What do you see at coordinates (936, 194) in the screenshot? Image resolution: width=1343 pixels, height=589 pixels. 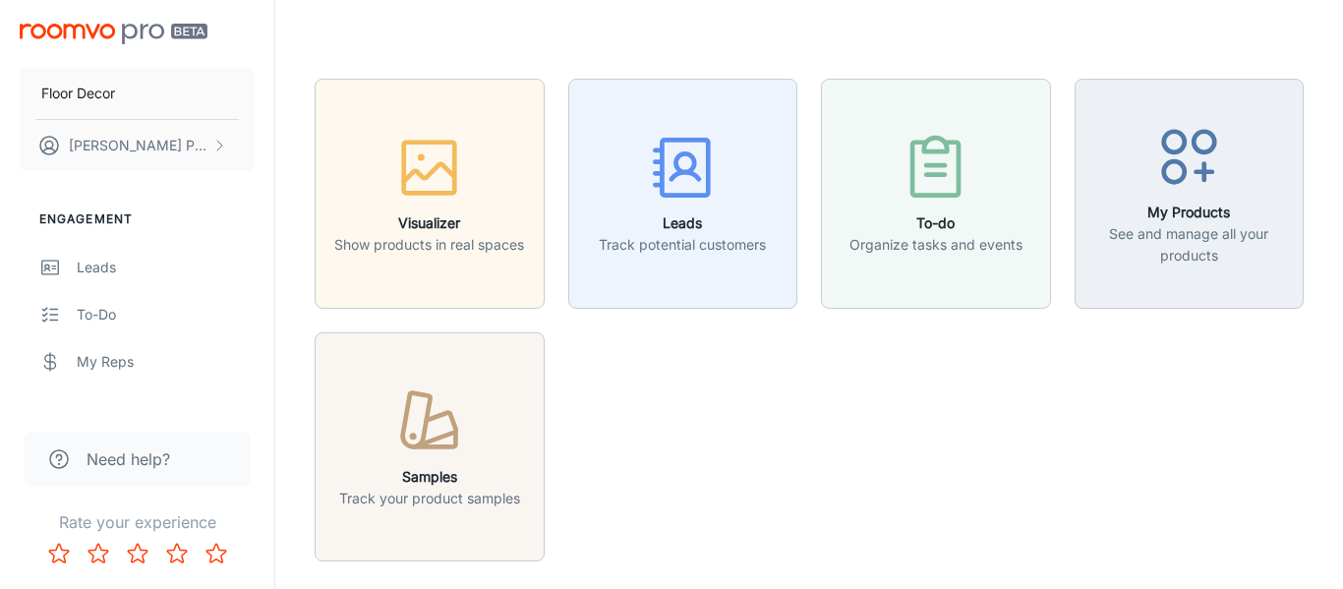 I see `button: To-doOrganize tasks and events` at bounding box center [936, 194].